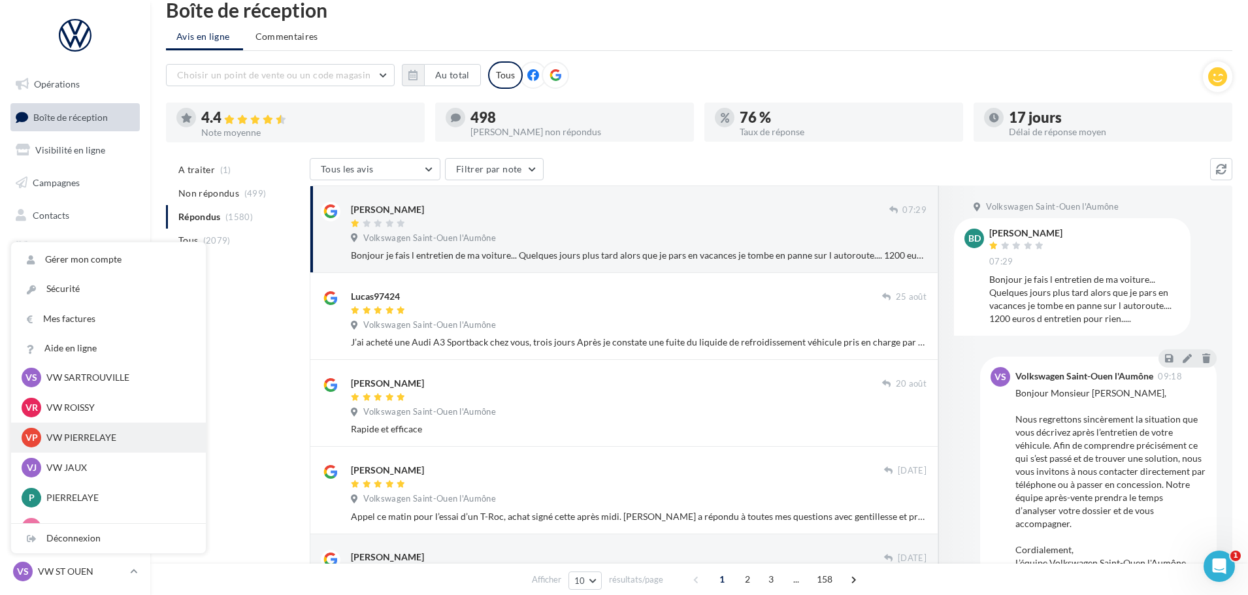 The width and height of the screenshot is (1248, 595). I want to click on div: 4.4, so click(308, 118).